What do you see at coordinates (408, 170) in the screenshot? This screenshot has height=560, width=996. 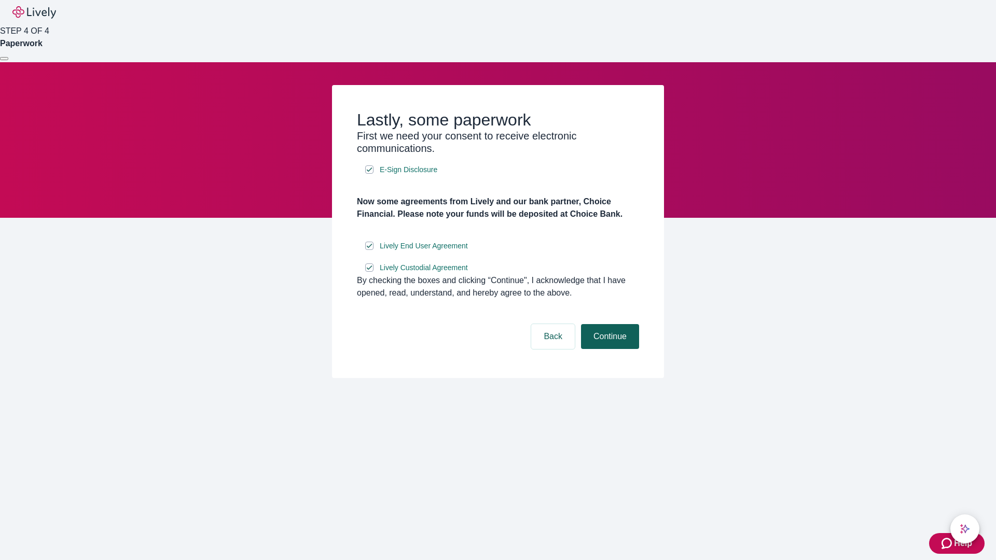 I see `span: E-Sign Disclosure` at bounding box center [408, 170].